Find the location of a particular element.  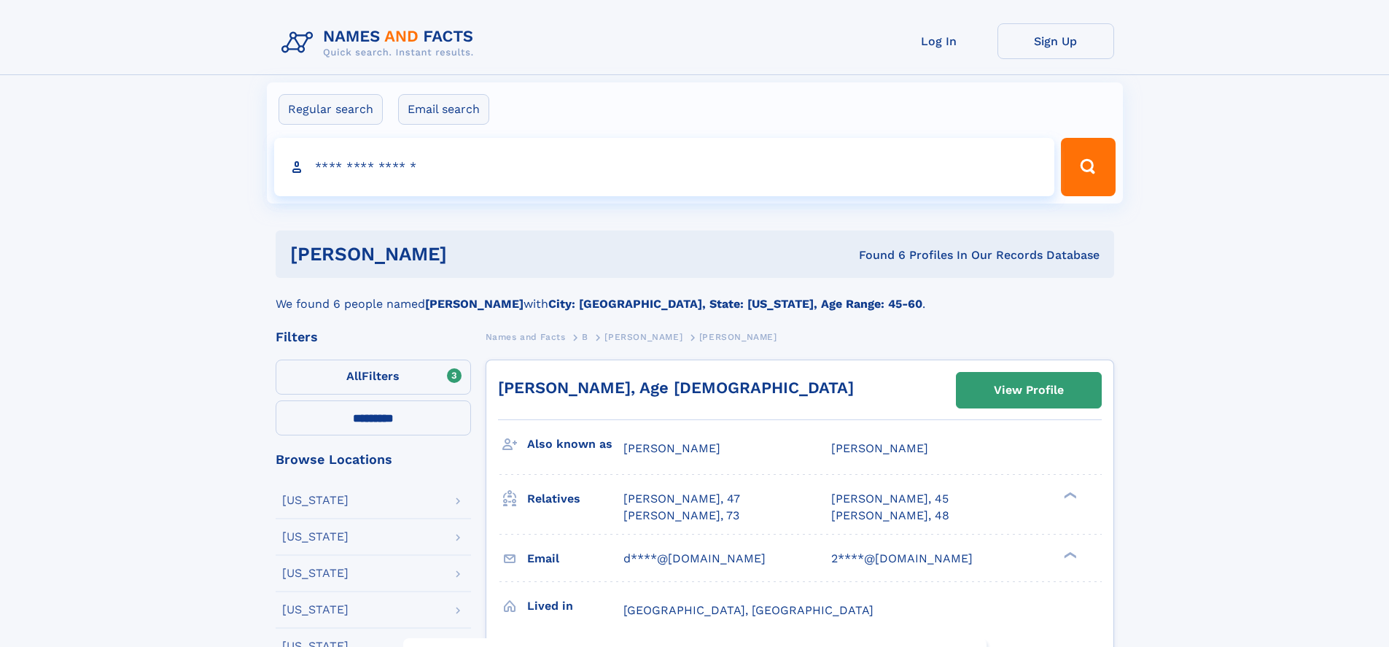

button: Search Button is located at coordinates (1088, 167).